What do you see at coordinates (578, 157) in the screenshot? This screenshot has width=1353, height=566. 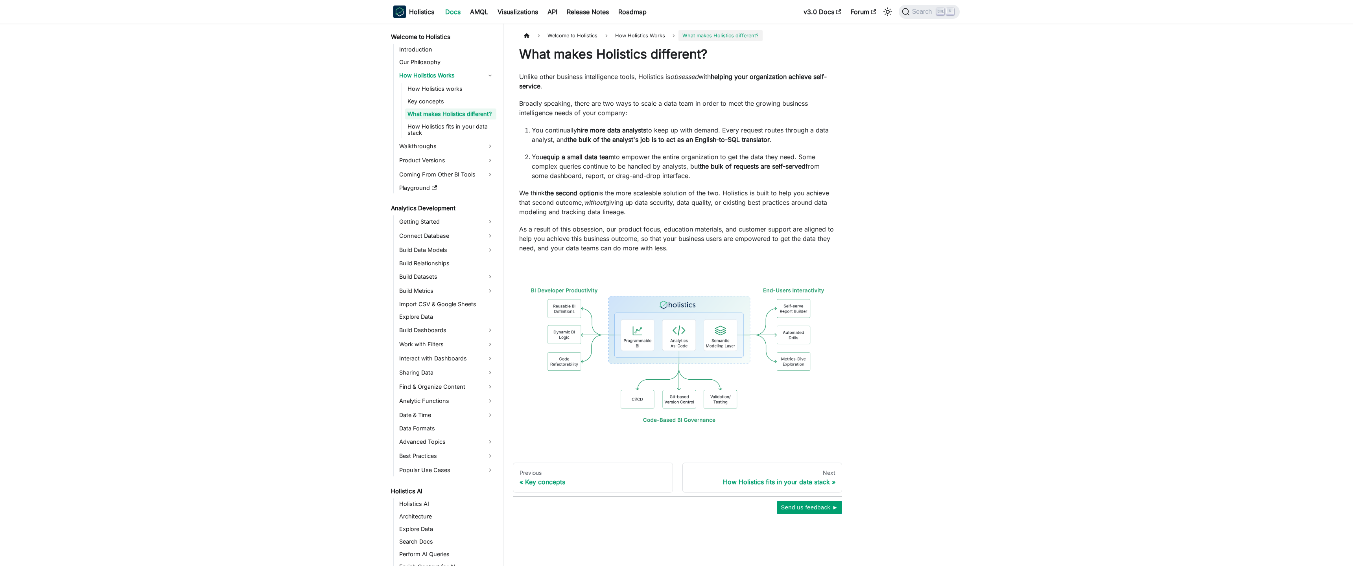 I see `strong: equip a small data team` at bounding box center [578, 157].